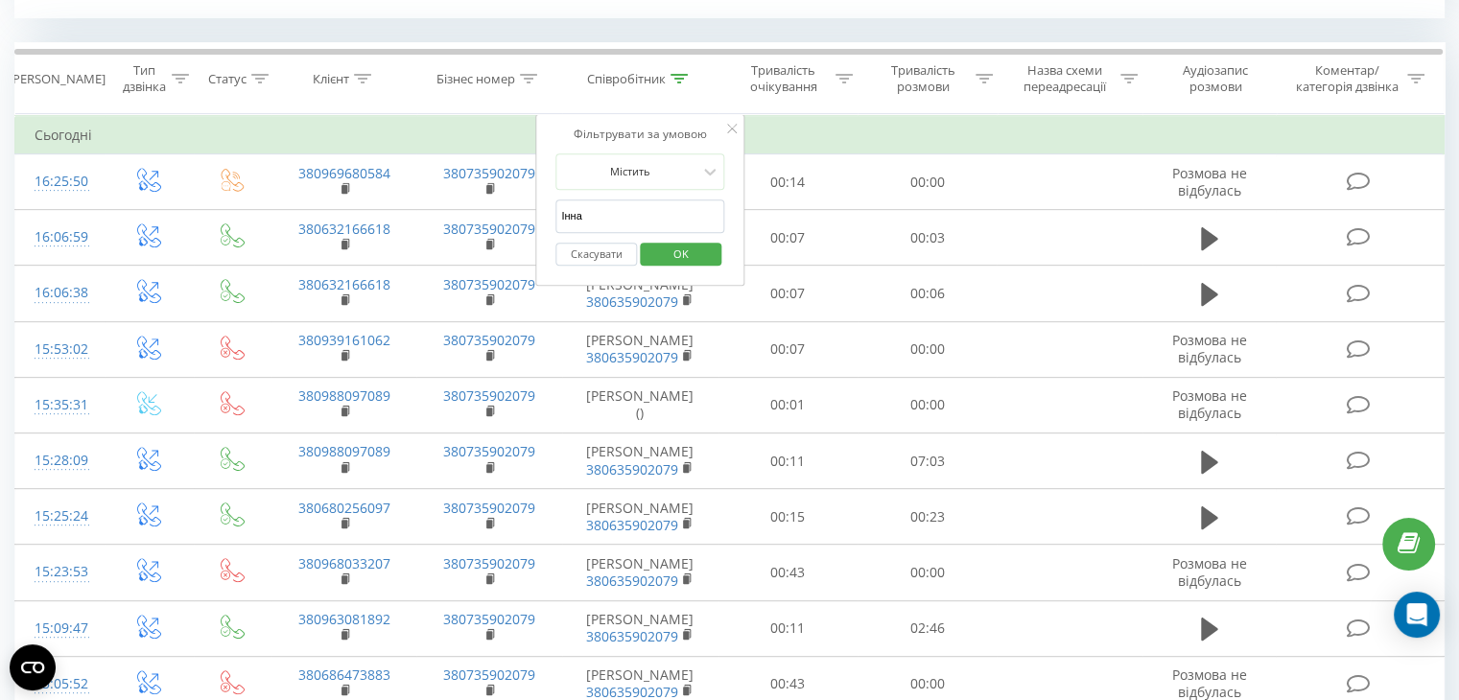  Describe the element at coordinates (476, 79) in the screenshot. I see `div: Бізнес номер` at that location.